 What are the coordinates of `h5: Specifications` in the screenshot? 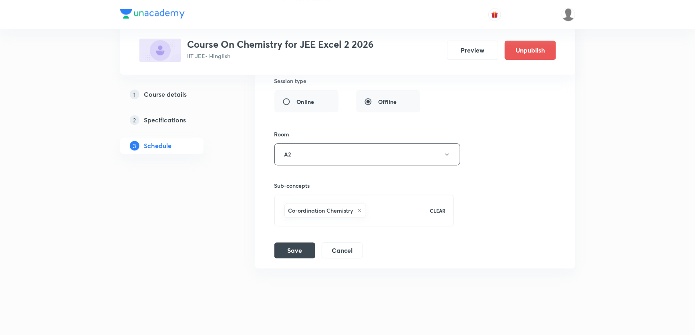 It's located at (165, 120).